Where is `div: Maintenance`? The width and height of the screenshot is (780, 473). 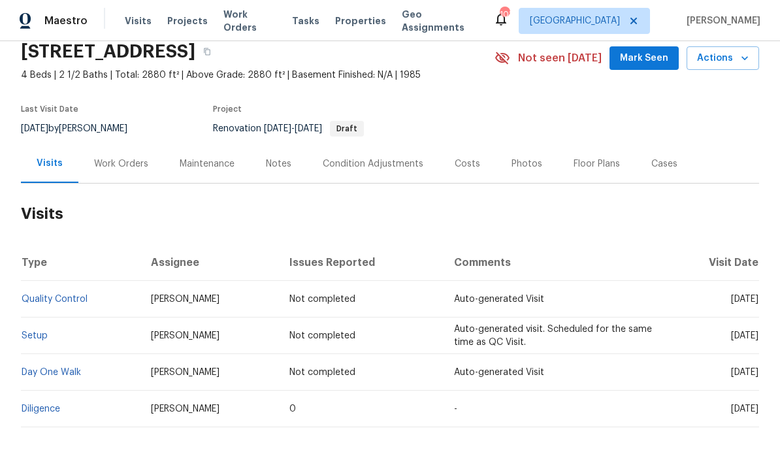 div: Maintenance is located at coordinates (207, 164).